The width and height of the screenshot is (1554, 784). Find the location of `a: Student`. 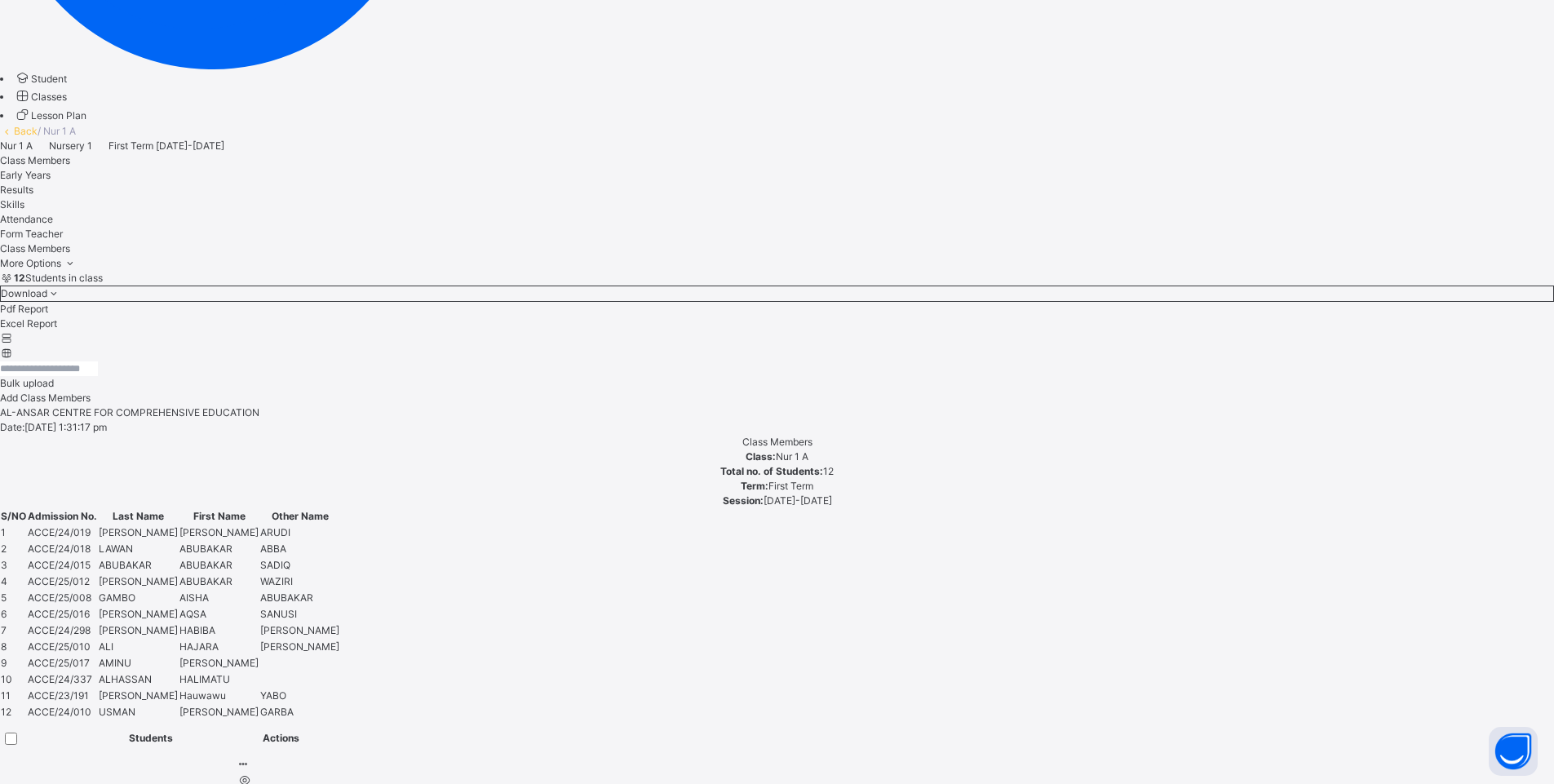

a: Student is located at coordinates (40, 78).